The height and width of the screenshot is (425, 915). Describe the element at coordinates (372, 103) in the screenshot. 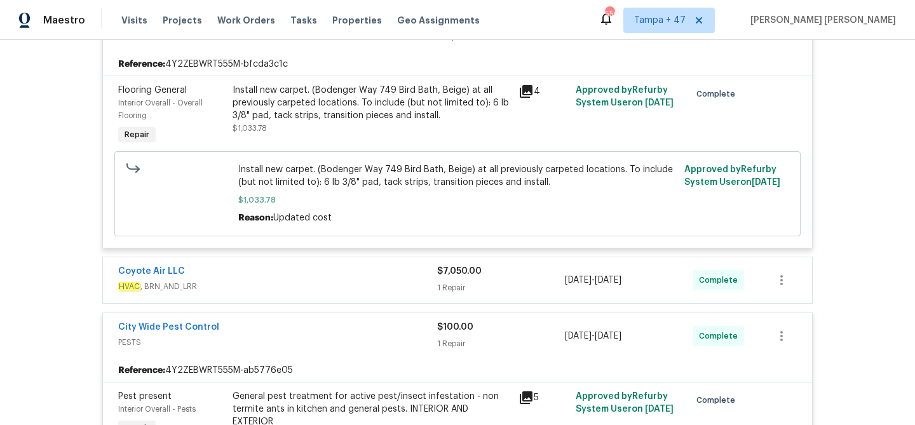

I see `div: Install new carpet. (Bodenger Way 749 Bird Bath, Beige) at all previously carpeted locations. To ...` at that location.